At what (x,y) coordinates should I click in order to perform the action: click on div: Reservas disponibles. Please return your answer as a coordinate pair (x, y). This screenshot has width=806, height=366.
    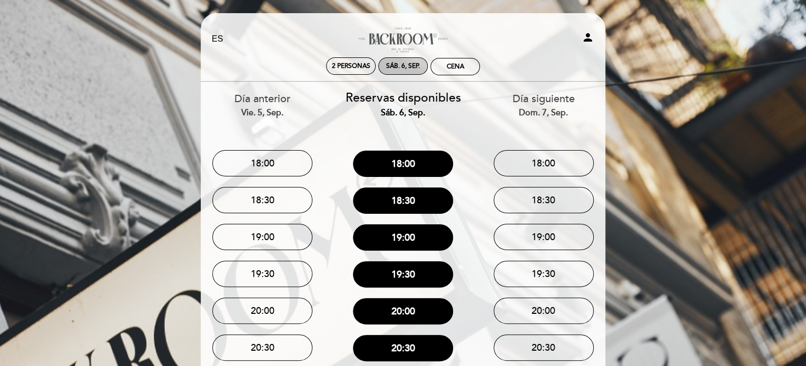
    Looking at the image, I should click on (403, 104).